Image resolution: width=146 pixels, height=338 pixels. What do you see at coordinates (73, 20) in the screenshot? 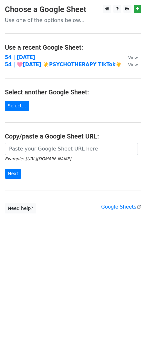
I see `p: Use one of the options below...` at bounding box center [73, 20].